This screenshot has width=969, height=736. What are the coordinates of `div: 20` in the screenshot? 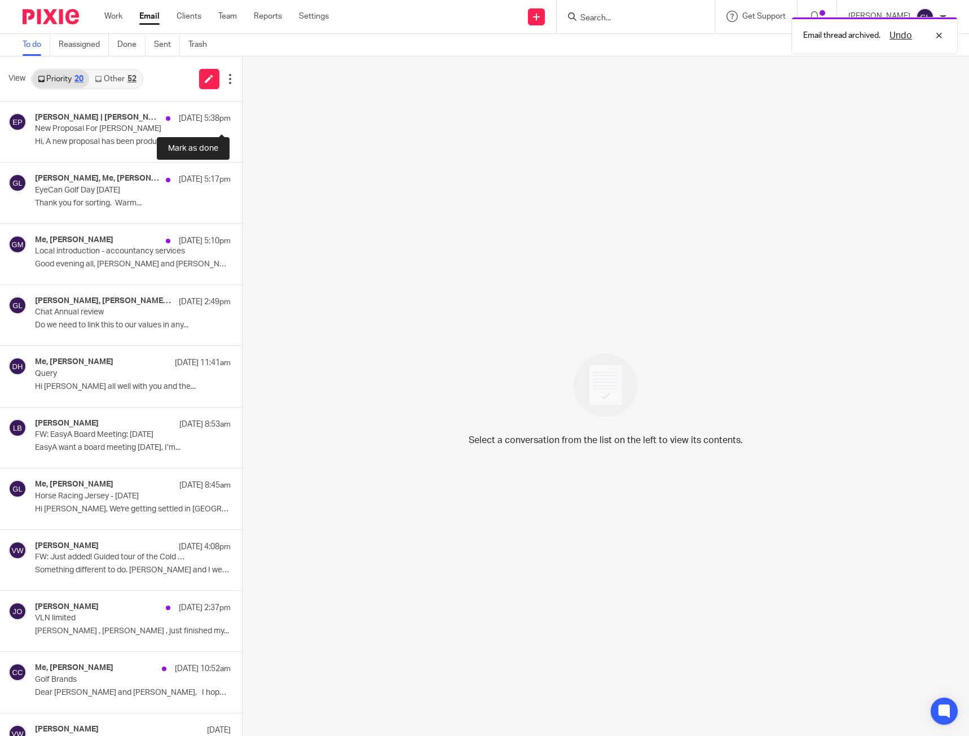 It's located at (79, 79).